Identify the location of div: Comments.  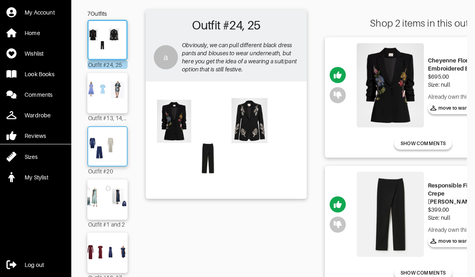
(38, 95).